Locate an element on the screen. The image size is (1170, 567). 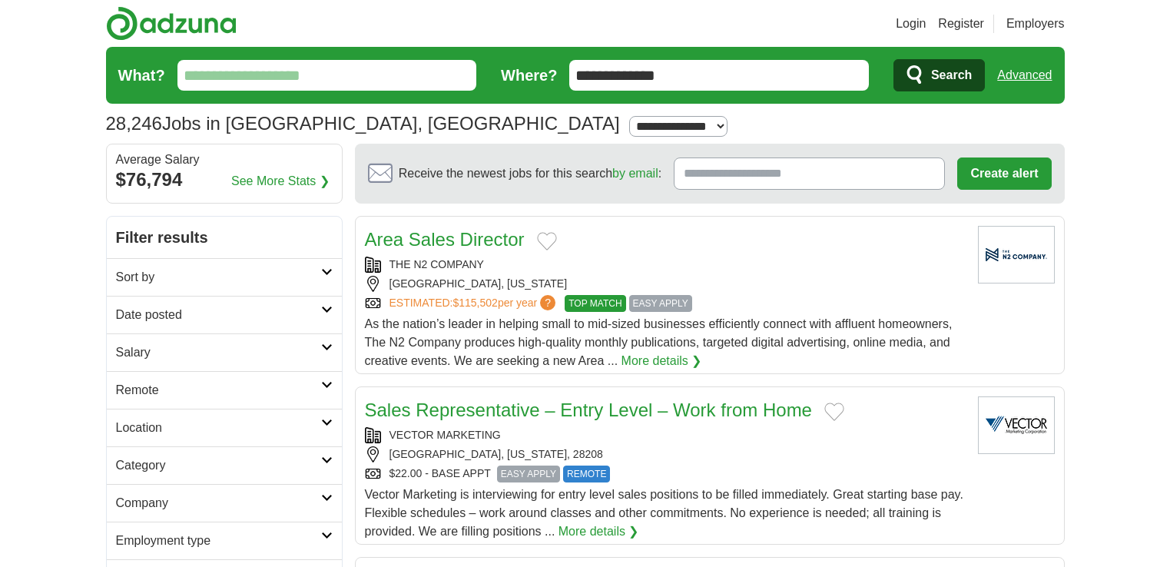
a: Sales Representative – Entry Level – Work from Home is located at coordinates (588, 409).